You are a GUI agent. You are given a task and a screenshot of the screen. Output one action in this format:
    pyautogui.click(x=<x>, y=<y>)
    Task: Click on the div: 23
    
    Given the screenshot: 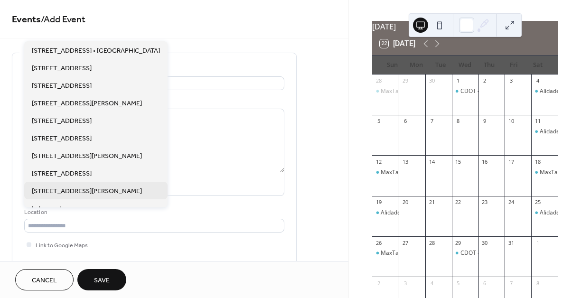 What is the action you would take?
    pyautogui.click(x=485, y=202)
    